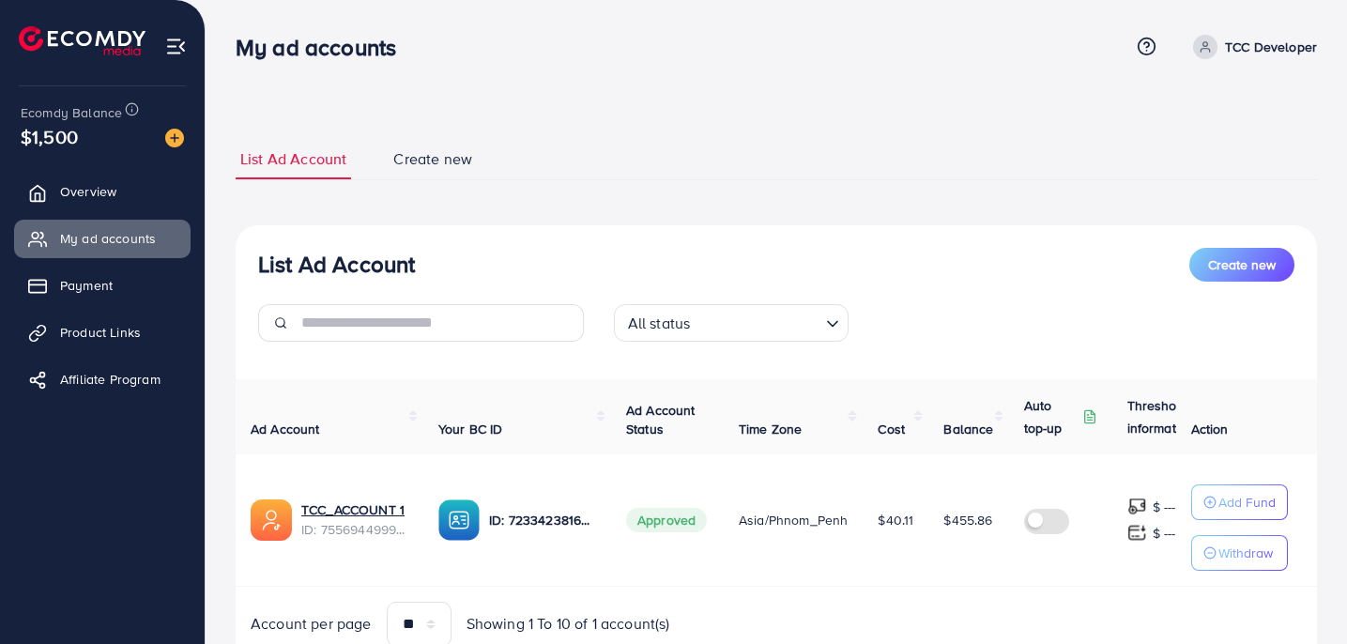 The height and width of the screenshot is (644, 1347). Describe the element at coordinates (102, 379) in the screenshot. I see `a: Affiliate Program` at that location.